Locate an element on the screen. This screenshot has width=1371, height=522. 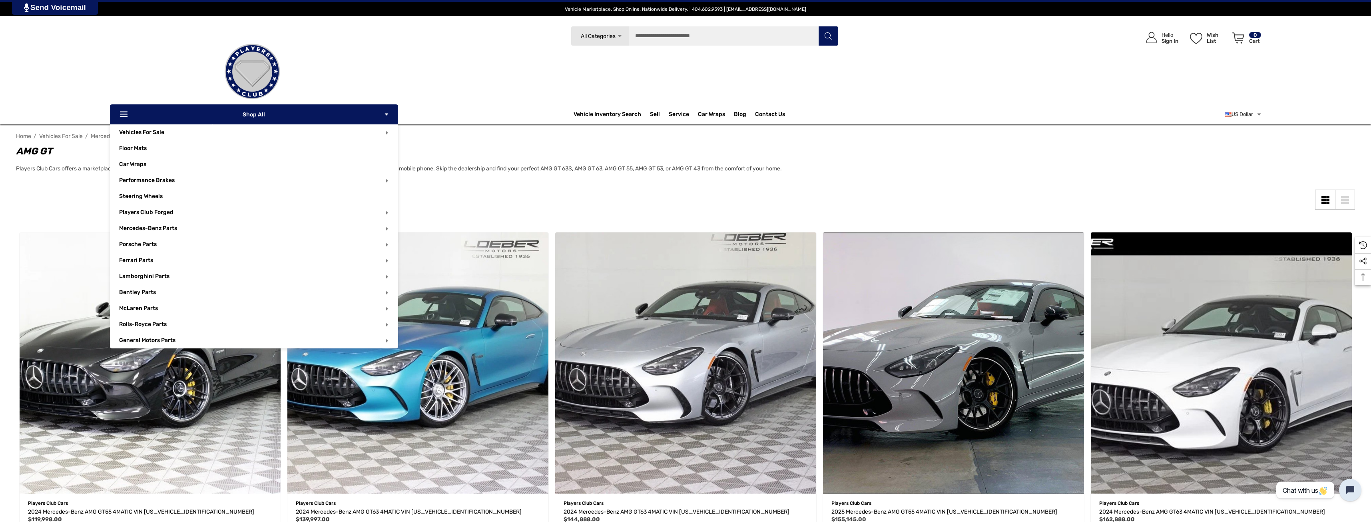
a: Rolls-Royce Parts is located at coordinates (143, 324).